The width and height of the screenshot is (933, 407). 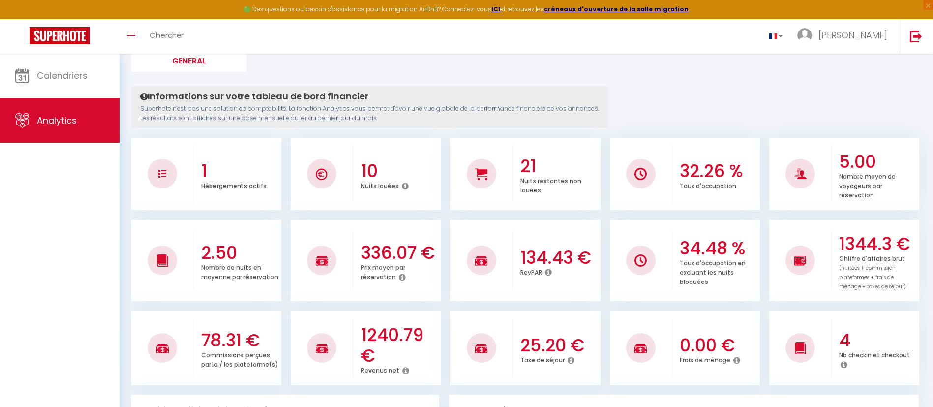 I want to click on h3: 4, so click(x=878, y=340).